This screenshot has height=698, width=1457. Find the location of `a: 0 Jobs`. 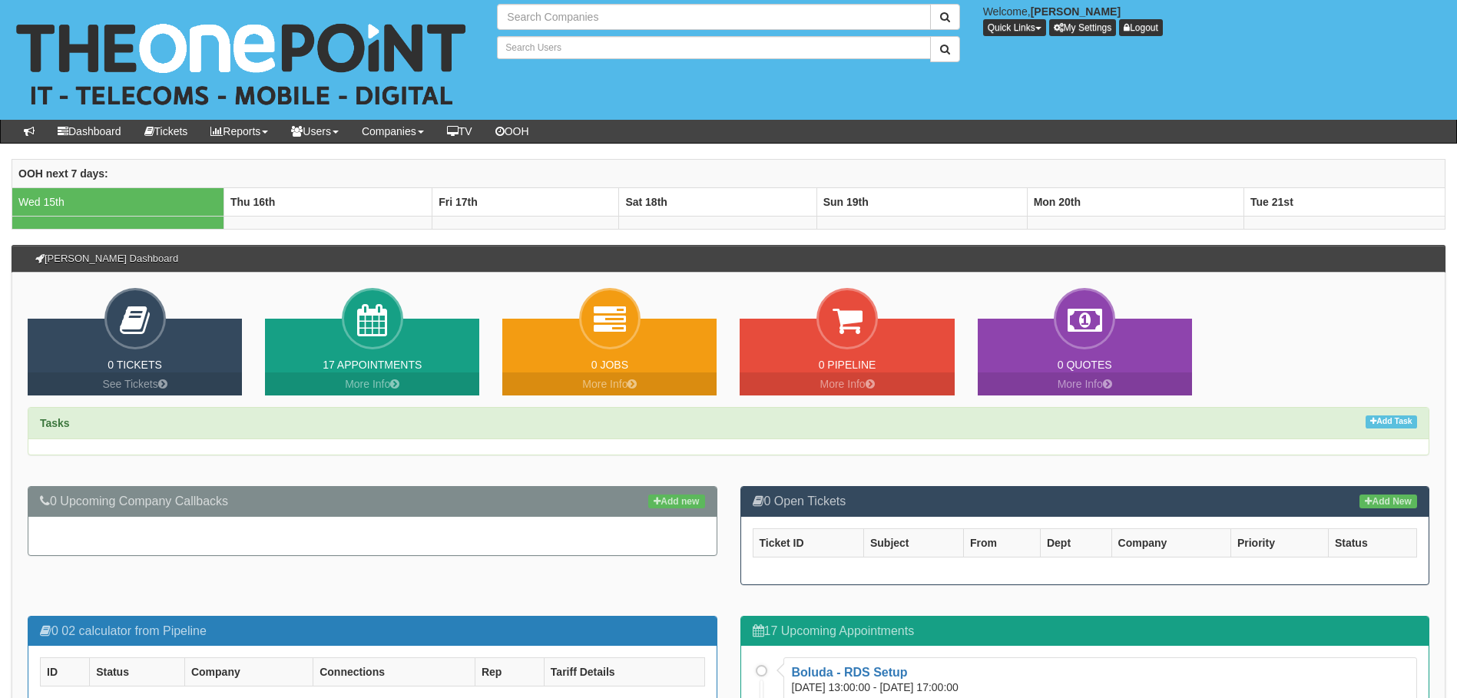

a: 0 Jobs is located at coordinates (610, 365).